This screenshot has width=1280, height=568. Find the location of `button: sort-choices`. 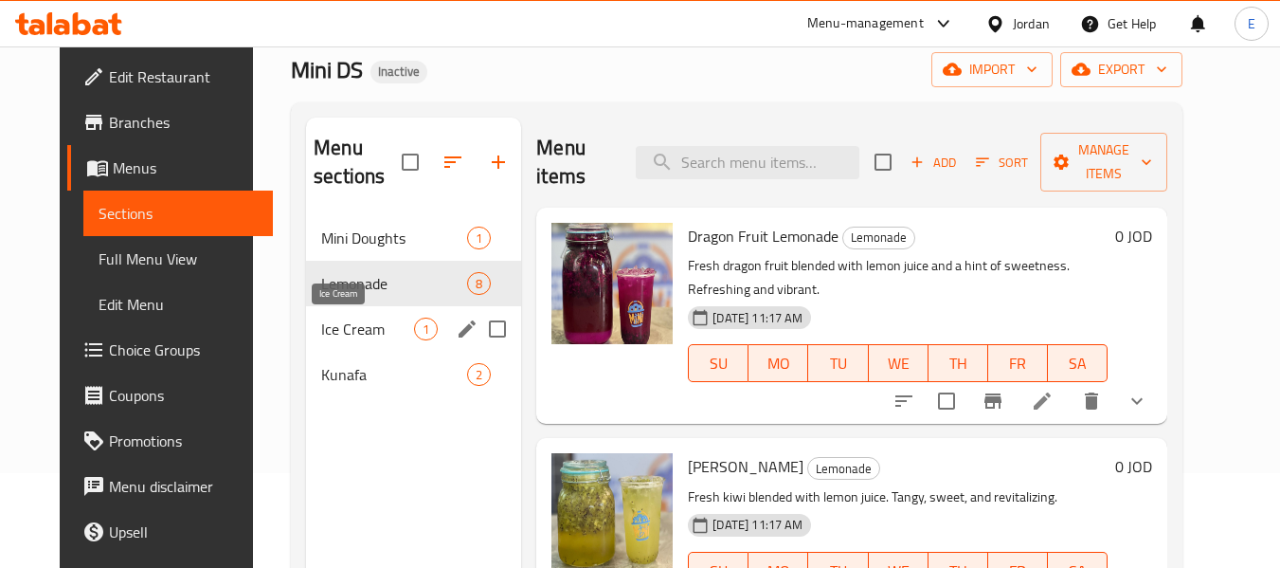

button: sort-choices is located at coordinates (904, 401).